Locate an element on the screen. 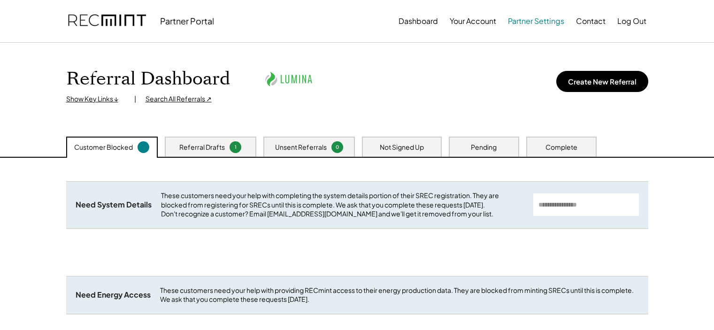  div: Unsent Referrals is located at coordinates (301, 147).